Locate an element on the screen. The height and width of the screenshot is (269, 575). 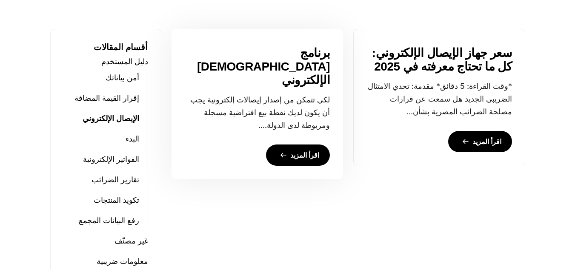
a: البدء is located at coordinates (132, 139).